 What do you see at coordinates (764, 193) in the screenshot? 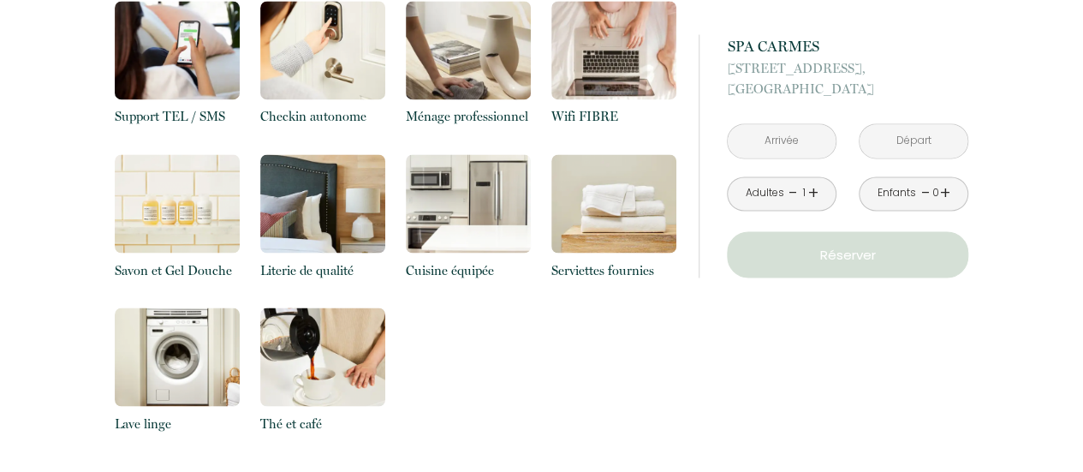
I see `div: Adultes` at bounding box center [764, 193].